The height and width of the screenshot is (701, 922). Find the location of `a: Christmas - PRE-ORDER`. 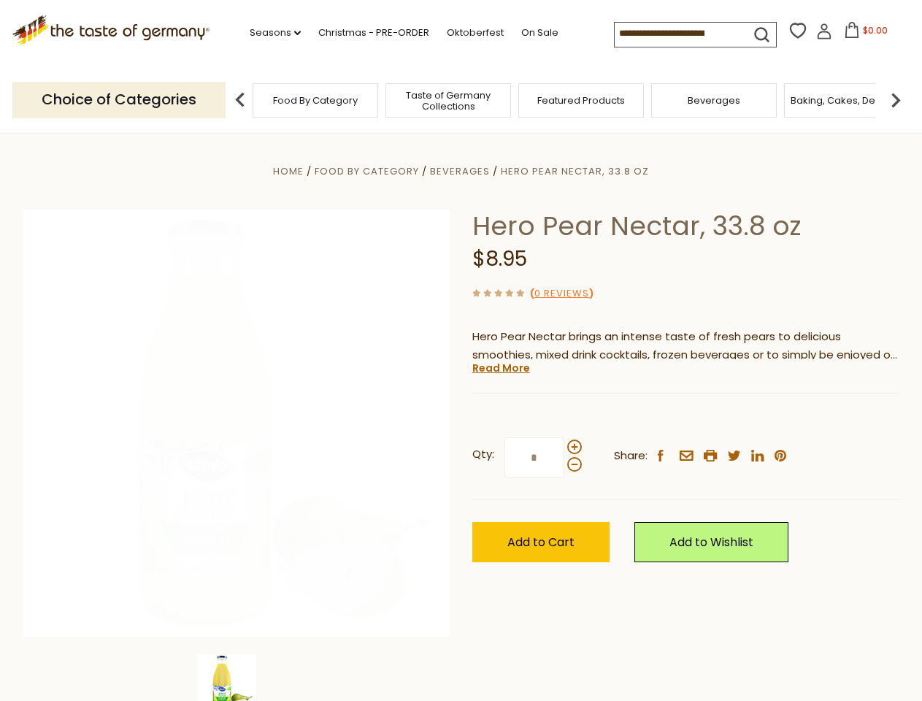

a: Christmas - PRE-ORDER is located at coordinates (374, 33).